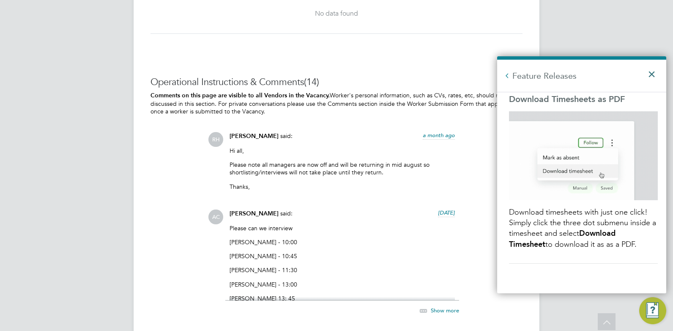 This screenshot has width=673, height=331. Describe the element at coordinates (342, 168) in the screenshot. I see `p: Please note all managers are now off and will be returning in mid august so shortlisting/intervie...` at that location.